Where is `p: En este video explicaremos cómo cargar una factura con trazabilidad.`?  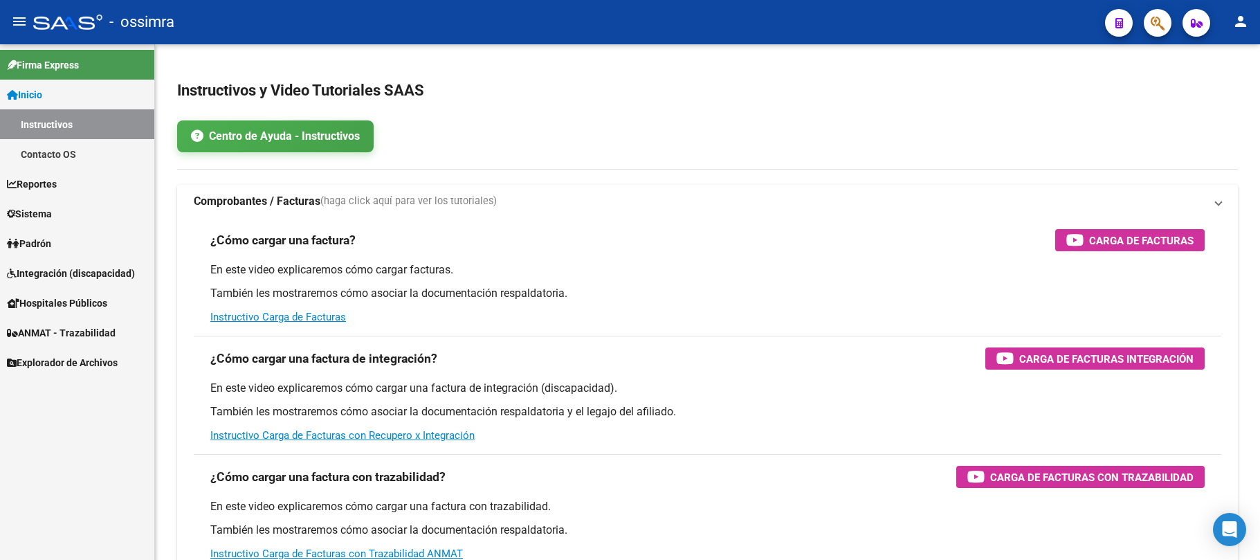 p: En este video explicaremos cómo cargar una factura con trazabilidad. is located at coordinates (707, 507).